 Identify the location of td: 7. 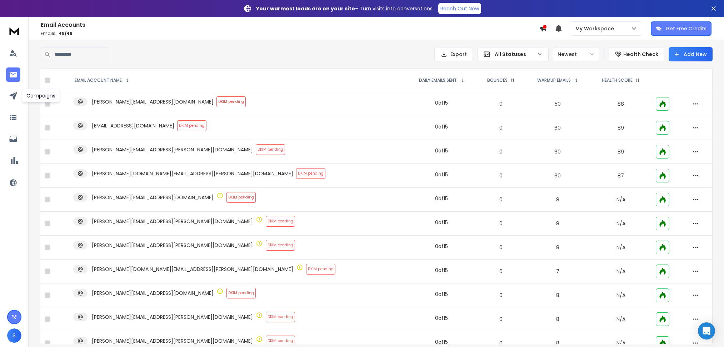
(558, 271).